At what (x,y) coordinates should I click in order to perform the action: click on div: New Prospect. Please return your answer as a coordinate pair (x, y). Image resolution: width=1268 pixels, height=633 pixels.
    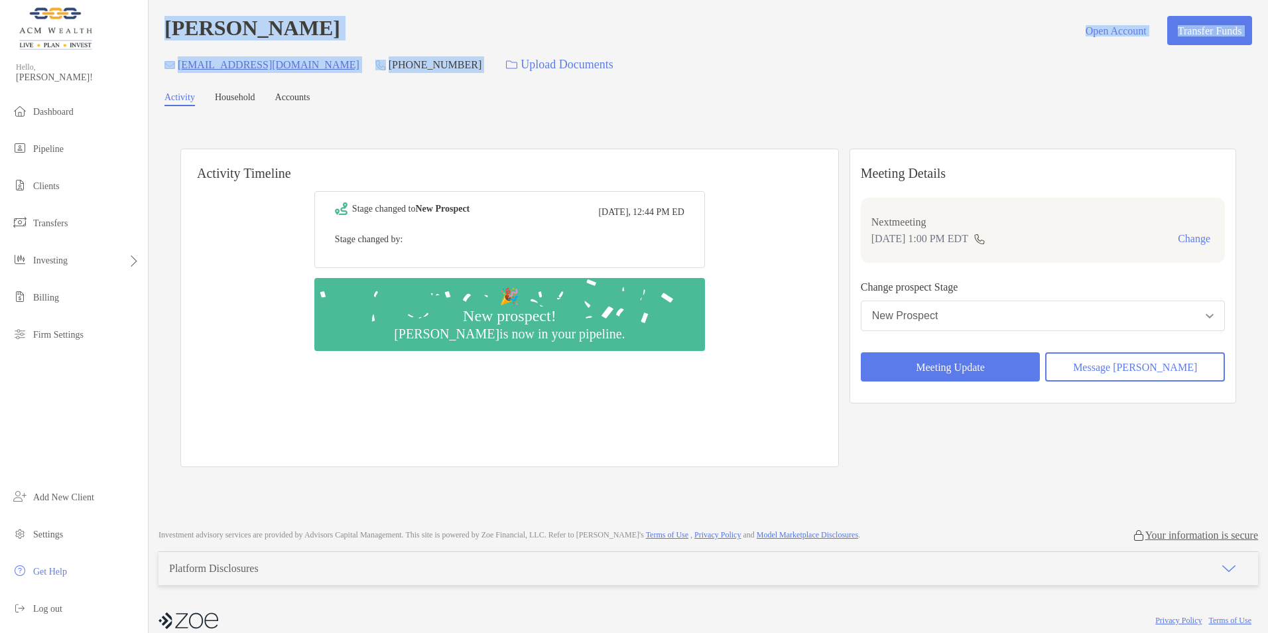
    Looking at the image, I should click on (906, 316).